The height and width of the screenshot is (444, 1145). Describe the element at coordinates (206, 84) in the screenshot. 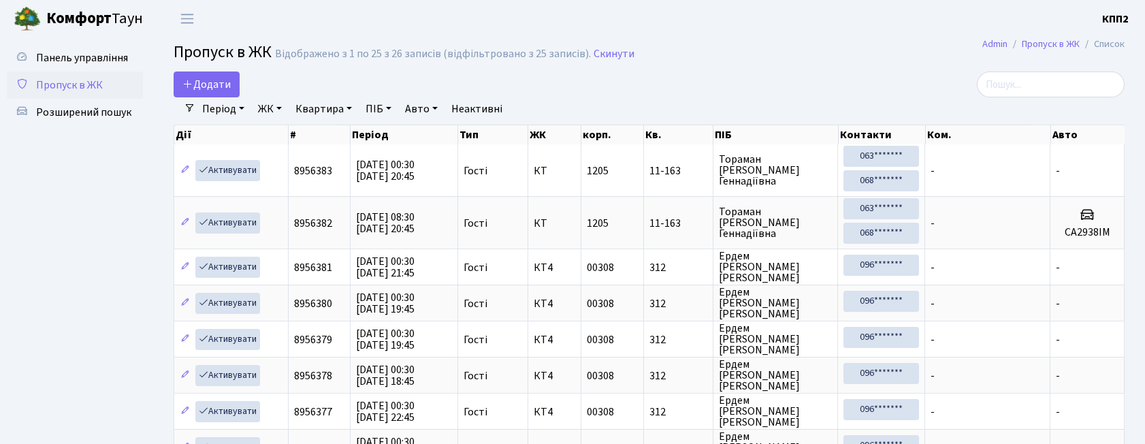

I see `a: Додати` at that location.